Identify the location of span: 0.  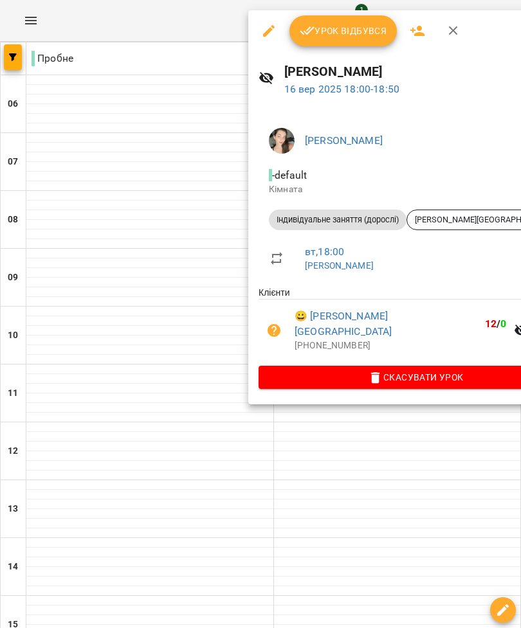
(503, 324).